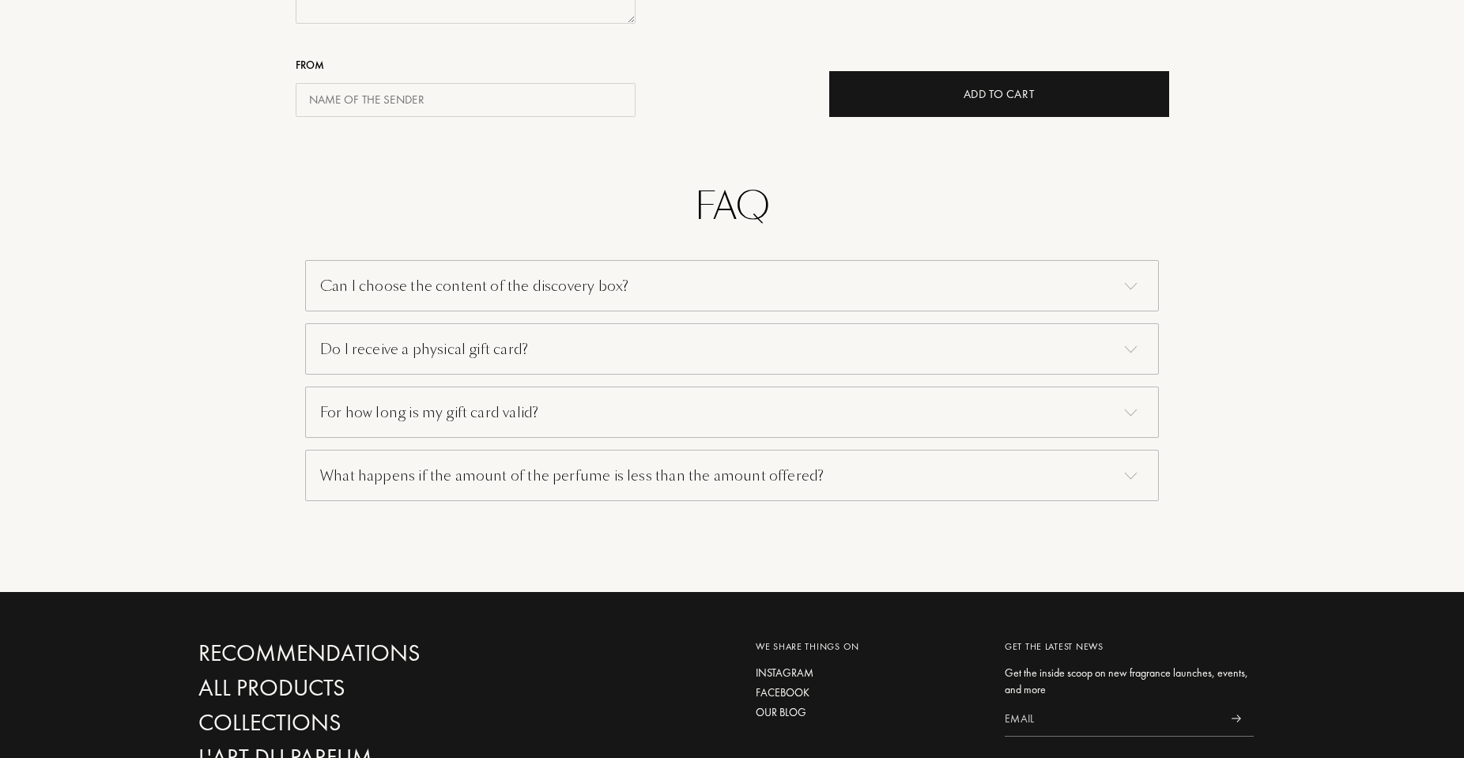 This screenshot has height=758, width=1464. Describe the element at coordinates (1236, 719) in the screenshot. I see `img: news_send.svg` at that location.